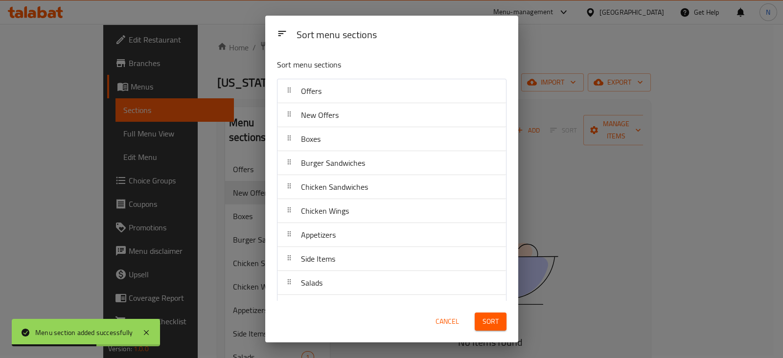 The width and height of the screenshot is (783, 358). Describe the element at coordinates (318, 259) in the screenshot. I see `span: Side Items` at that location.